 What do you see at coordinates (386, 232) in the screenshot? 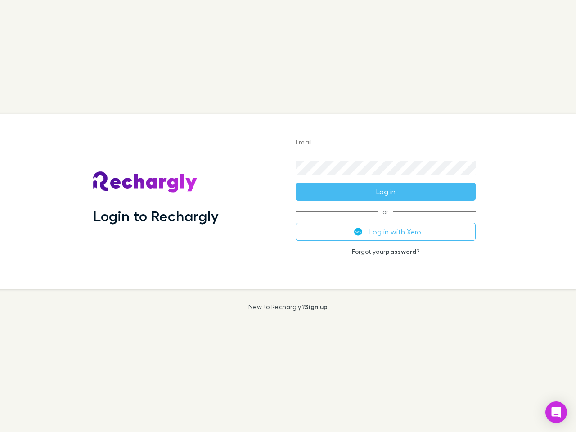
I see `button: Log in with Xero` at bounding box center [386, 232].